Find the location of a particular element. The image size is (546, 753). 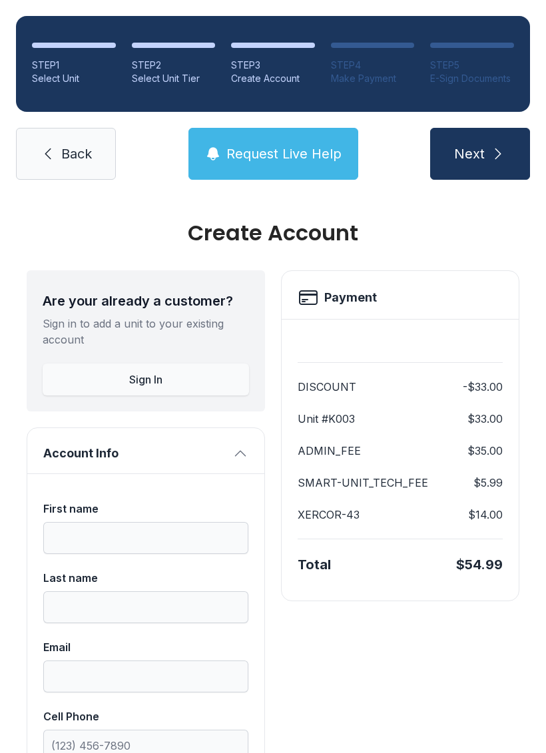

div: $54.99 is located at coordinates (479, 564).